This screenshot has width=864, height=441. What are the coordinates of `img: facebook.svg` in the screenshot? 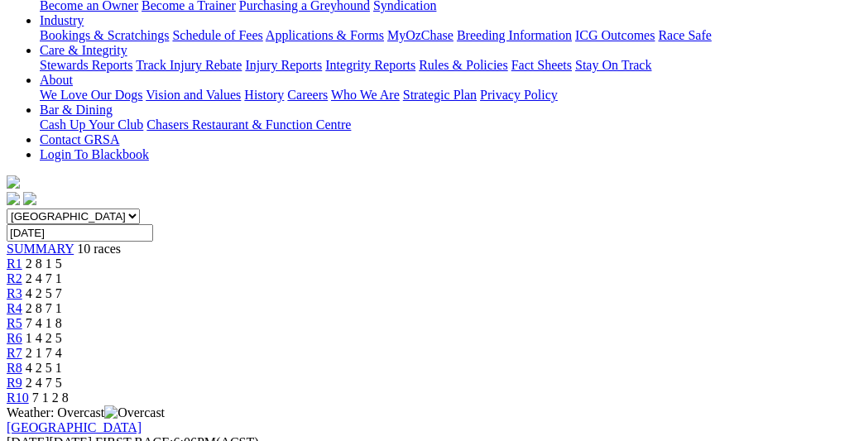 It's located at (13, 199).